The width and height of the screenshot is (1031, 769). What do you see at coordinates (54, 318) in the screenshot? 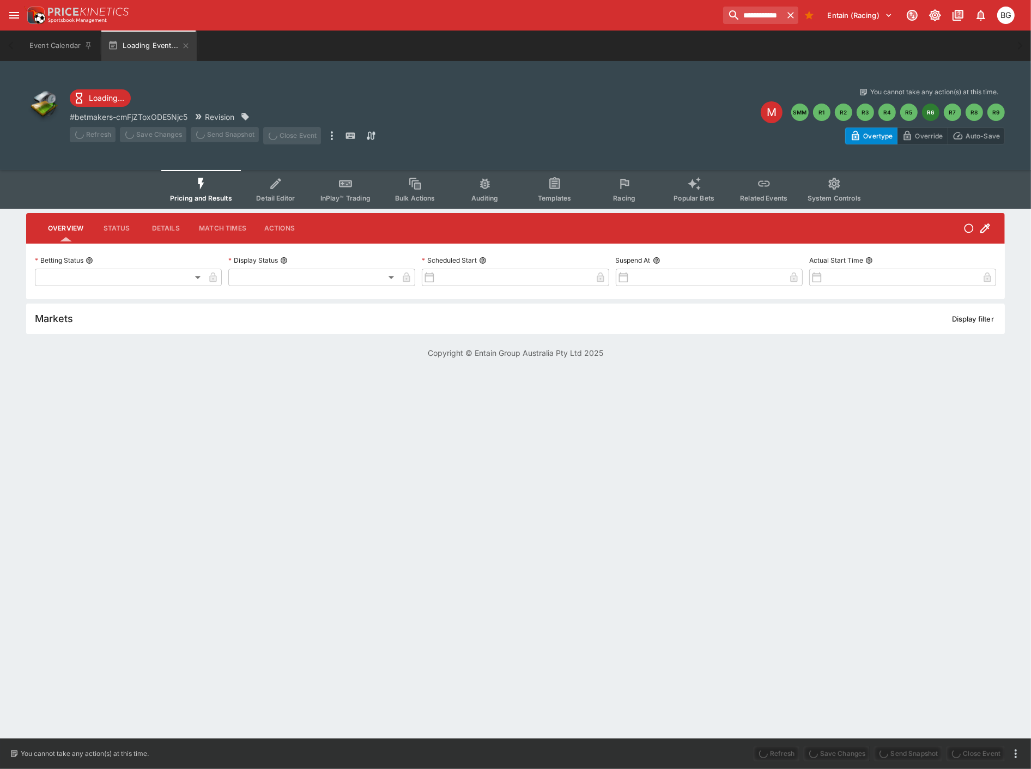
I see `h5: Markets` at bounding box center [54, 318].